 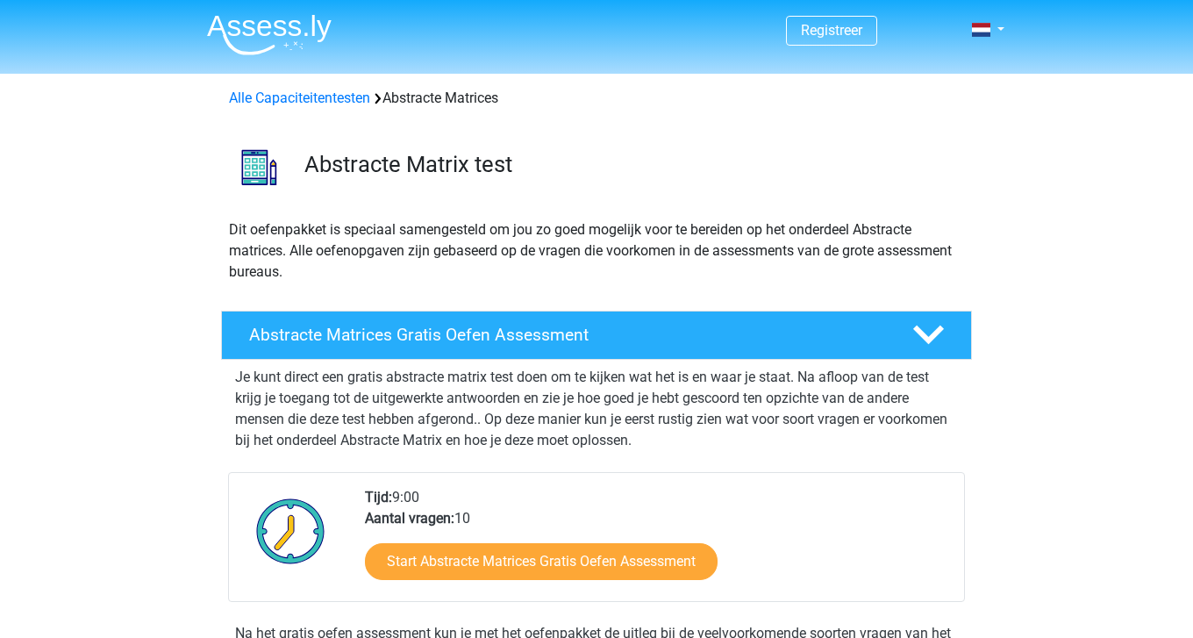 What do you see at coordinates (597, 335) in the screenshot?
I see `a: Abstracte Matrices Gratis Oefen Assessment` at bounding box center [597, 335].